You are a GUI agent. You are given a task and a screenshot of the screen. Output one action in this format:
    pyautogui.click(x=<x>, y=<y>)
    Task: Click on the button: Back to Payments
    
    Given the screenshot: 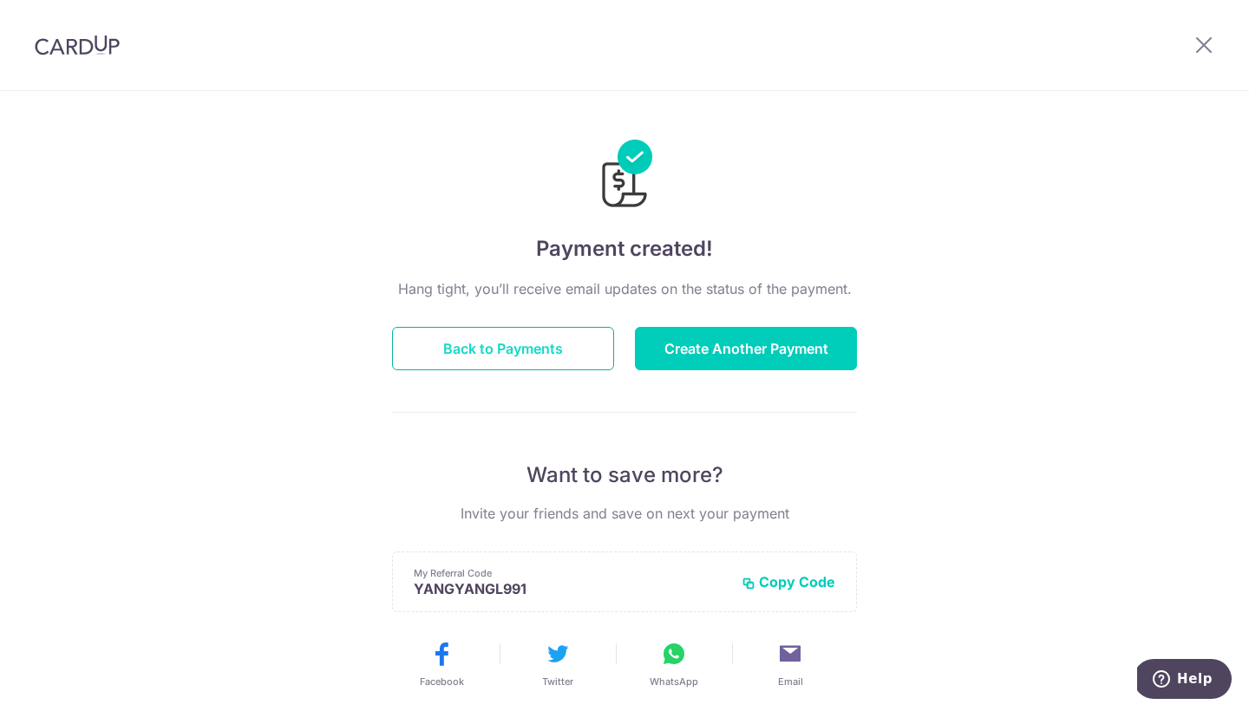 What is the action you would take?
    pyautogui.click(x=503, y=349)
    